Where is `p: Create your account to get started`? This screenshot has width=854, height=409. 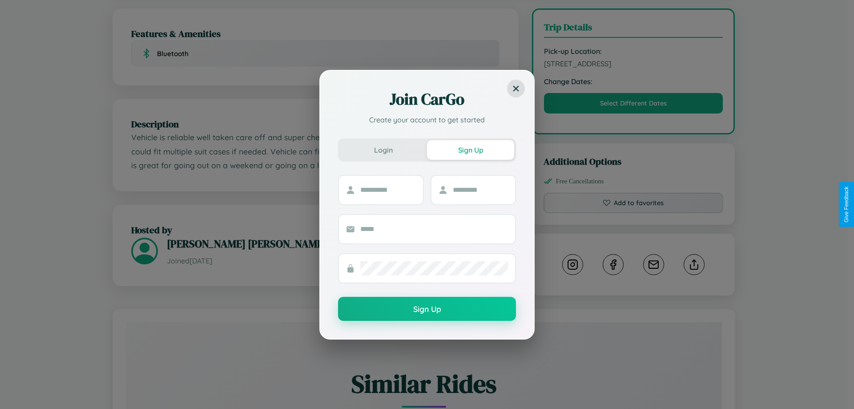 p: Create your account to get started is located at coordinates (427, 120).